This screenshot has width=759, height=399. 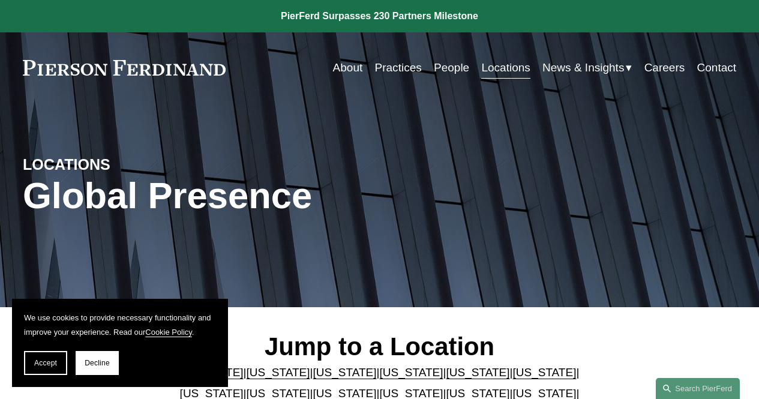 I want to click on a: Careers, so click(x=665, y=68).